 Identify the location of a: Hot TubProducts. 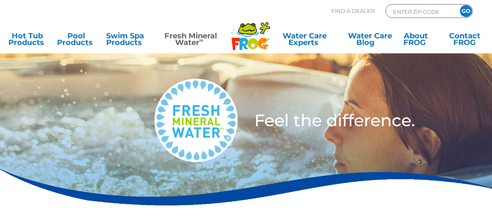
(27, 41).